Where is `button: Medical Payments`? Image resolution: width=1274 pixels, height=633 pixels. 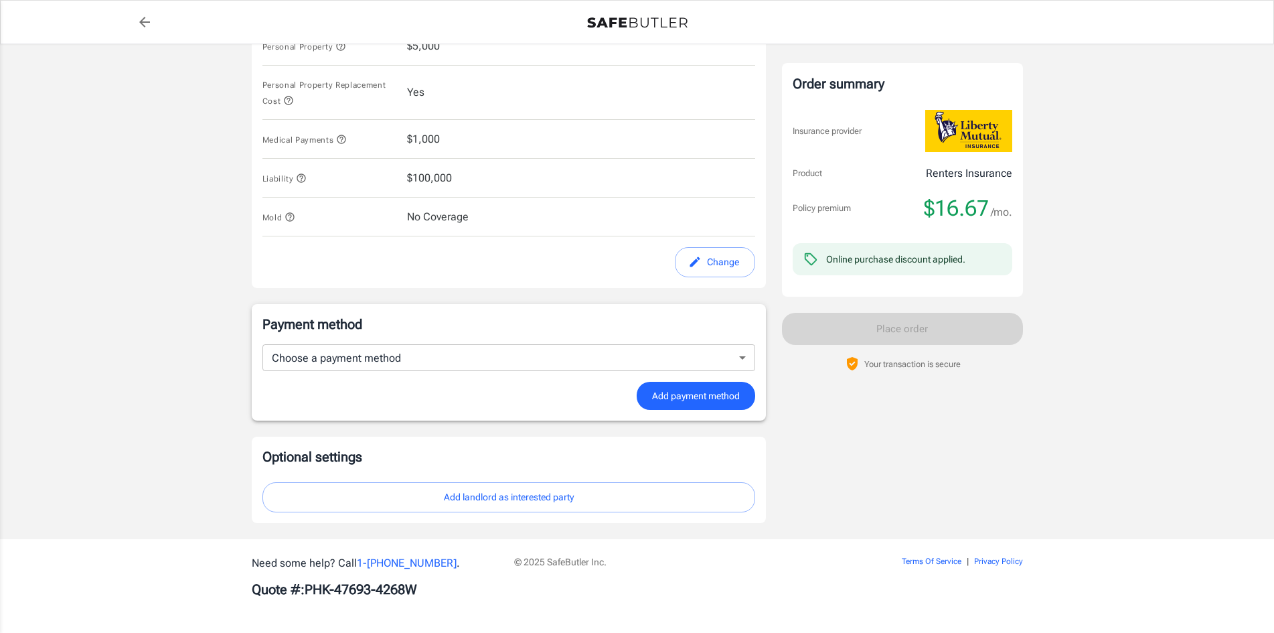
button: Medical Payments is located at coordinates (305, 139).